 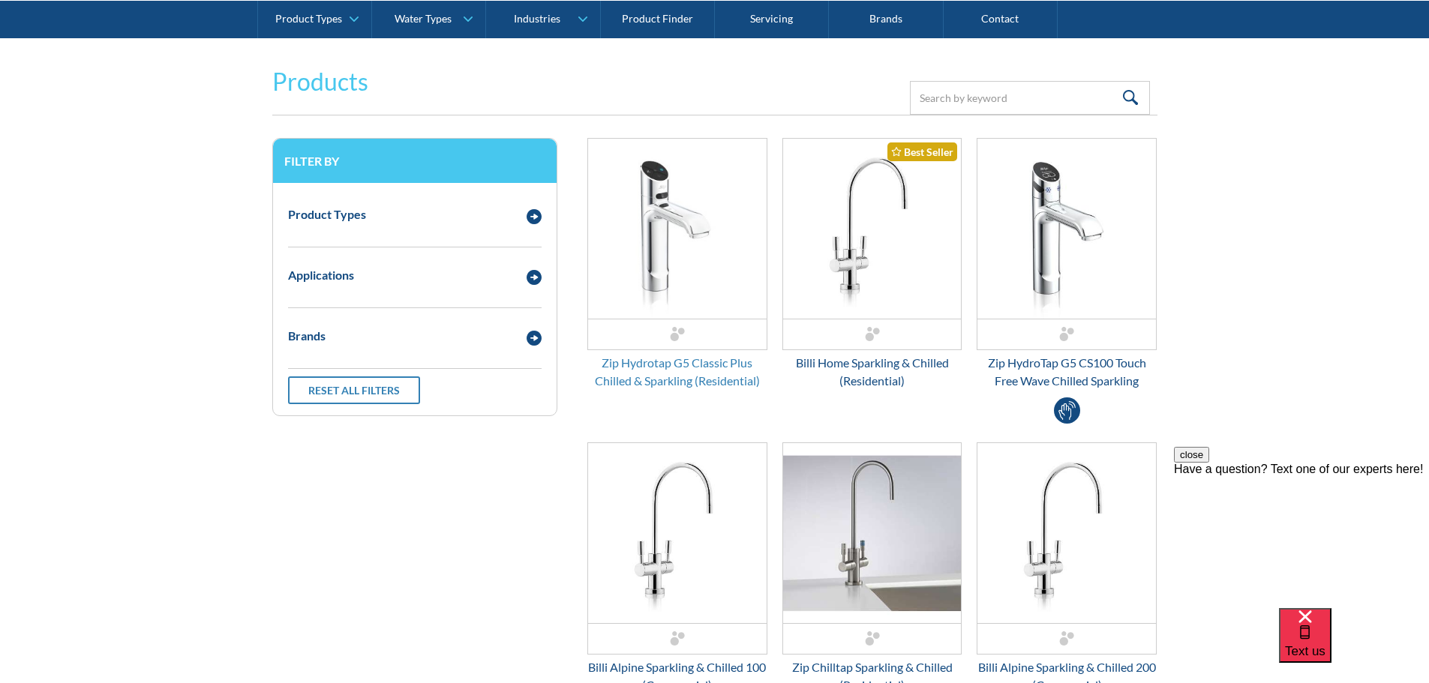 I want to click on img: Zip Hydrotap G5 Classic Plus Chilled & Sparkling (Residential), so click(x=677, y=229).